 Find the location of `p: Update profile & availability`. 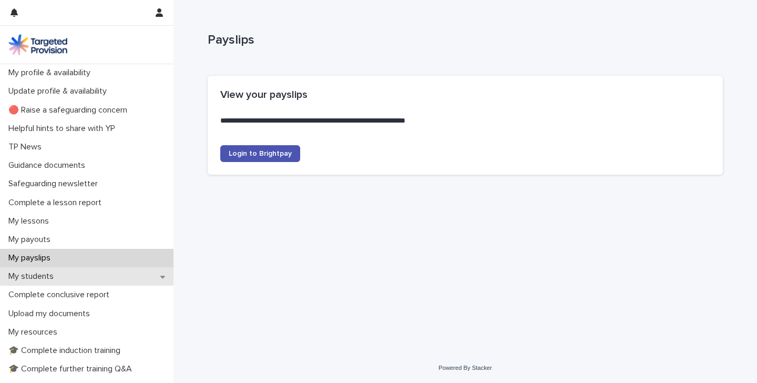

p: Update profile & availability is located at coordinates (59, 91).